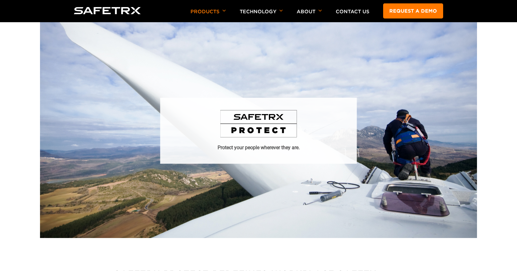  Describe the element at coordinates (413, 11) in the screenshot. I see `a: Request a demo` at that location.